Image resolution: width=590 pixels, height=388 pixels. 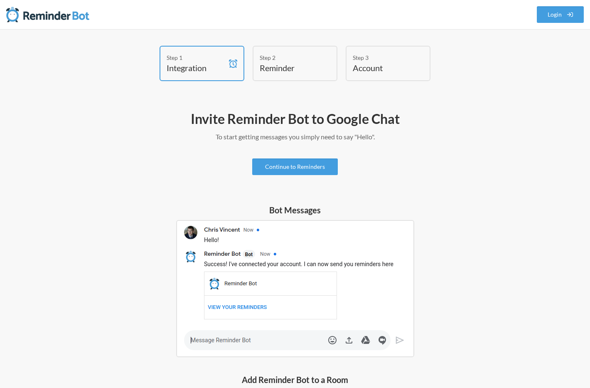 I want to click on h5: Add Reminder Bot to a Room, so click(x=295, y=380).